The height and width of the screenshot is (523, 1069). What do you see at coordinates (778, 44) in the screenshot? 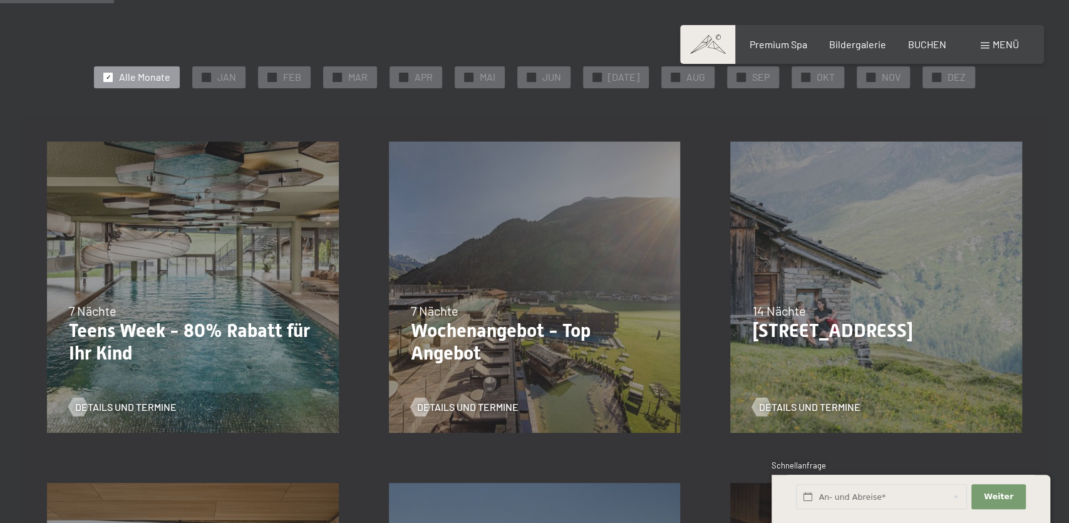
I see `span: Premium Spa` at bounding box center [778, 44].